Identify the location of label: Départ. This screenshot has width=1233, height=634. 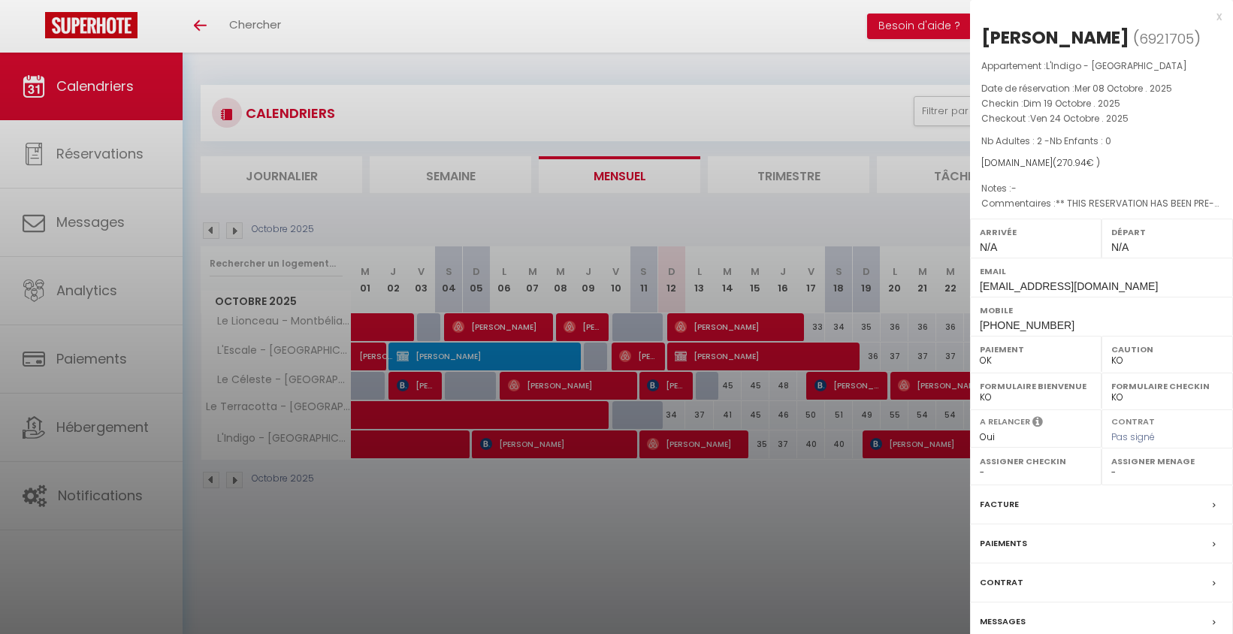
(1167, 232).